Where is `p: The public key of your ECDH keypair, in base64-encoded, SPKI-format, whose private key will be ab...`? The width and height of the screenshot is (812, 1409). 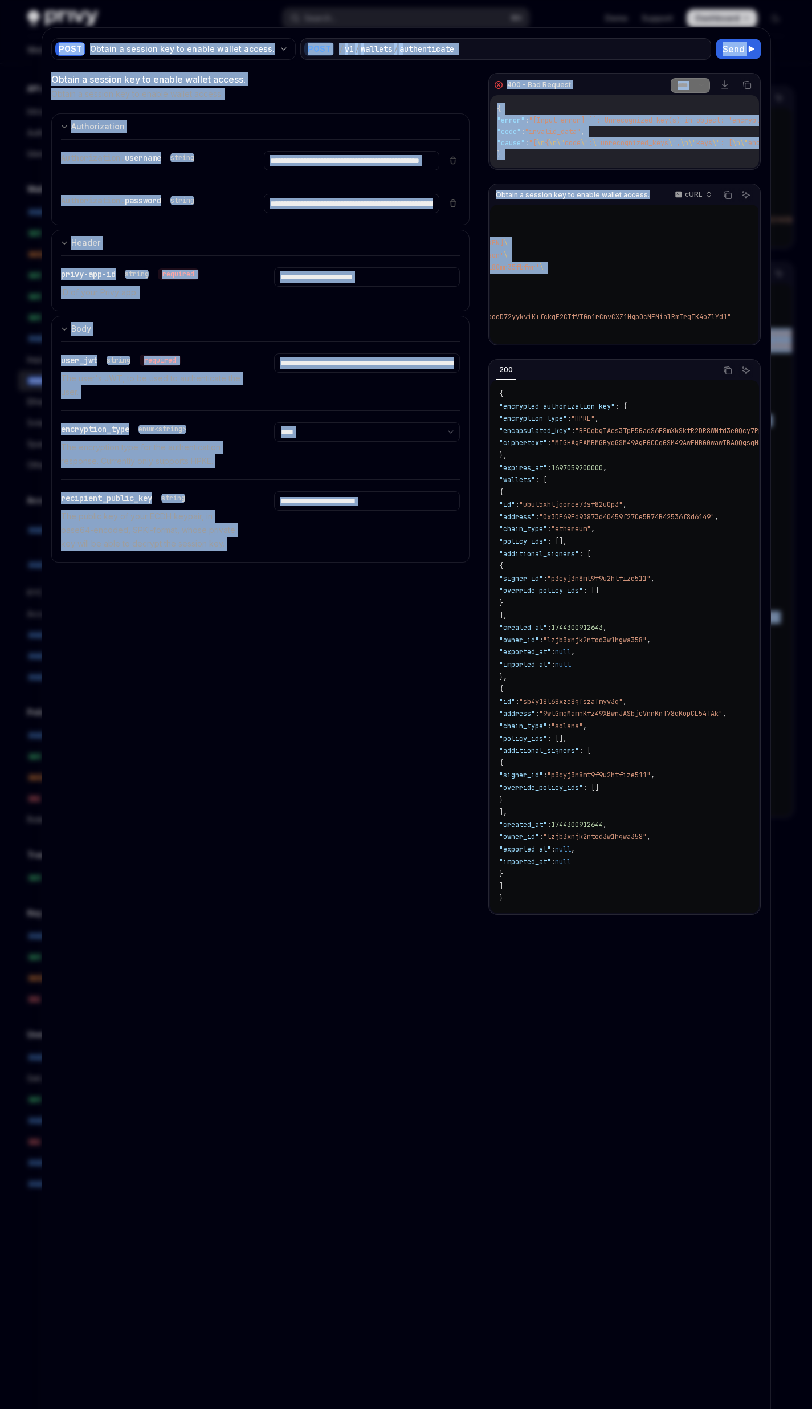 p: The public key of your ECDH keypair, in base64-encoded, SPKI-format, whose private key will be ab... is located at coordinates (154, 530).